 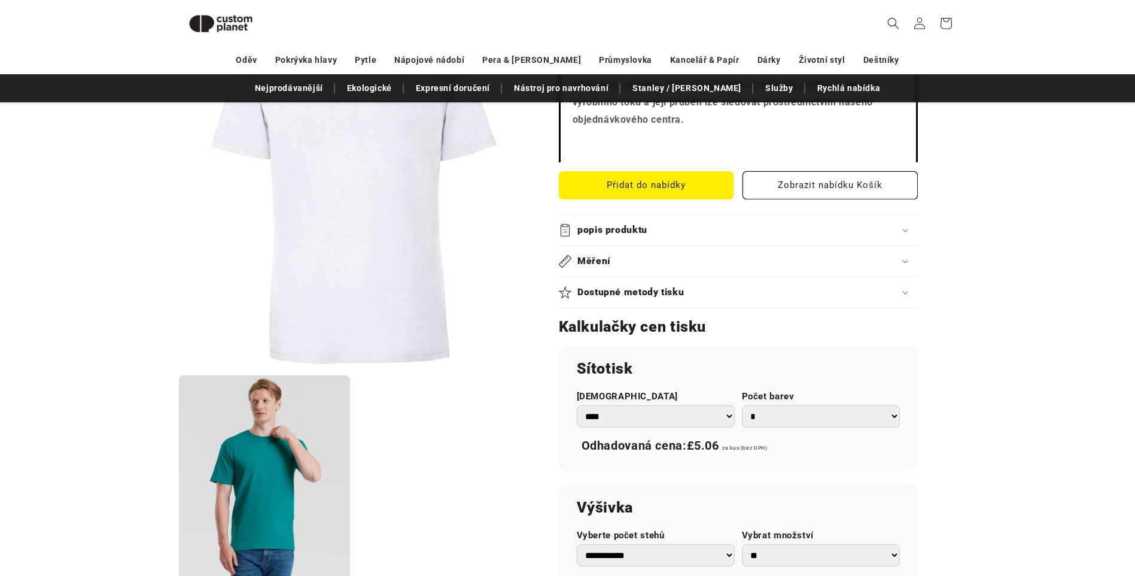 What do you see at coordinates (306, 60) in the screenshot?
I see `a: Pokrývka hlavy` at bounding box center [306, 60].